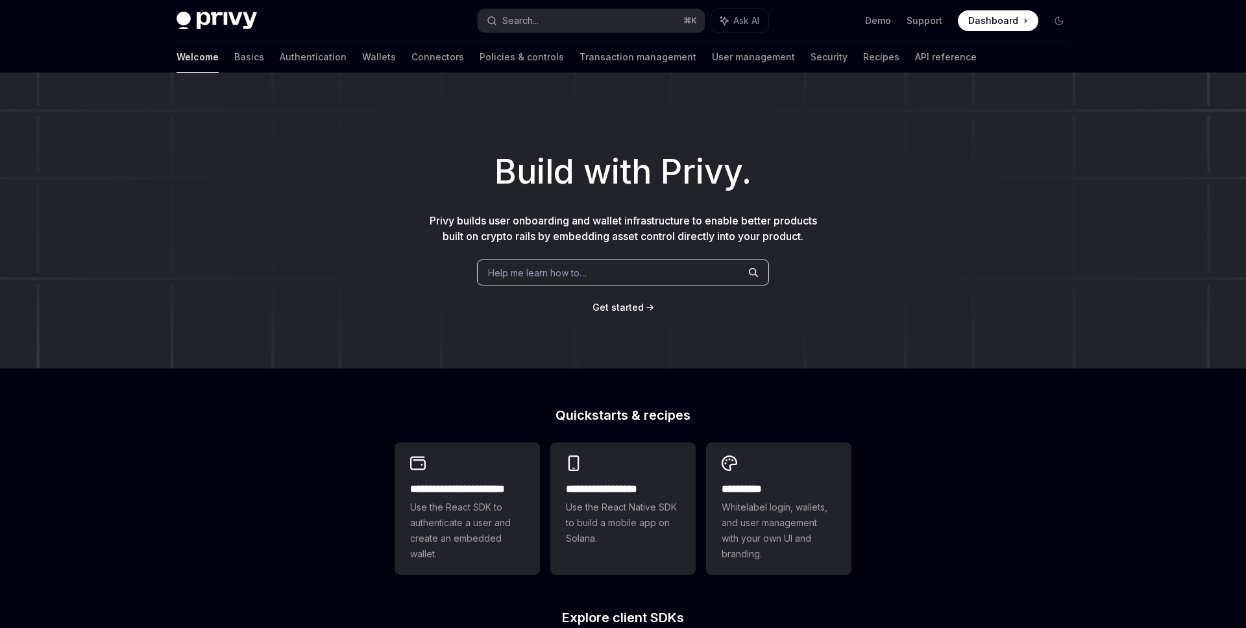 The image size is (1246, 628). Describe the element at coordinates (753, 57) in the screenshot. I see `a: User management` at that location.